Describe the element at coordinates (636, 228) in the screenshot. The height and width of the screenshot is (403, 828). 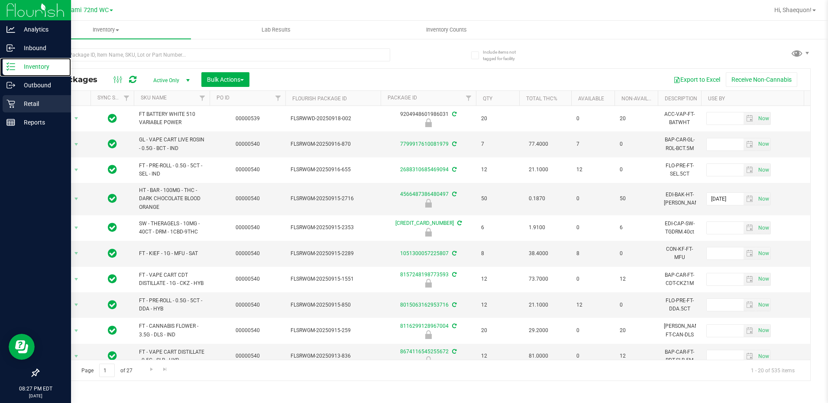
I see `span: 6` at that location.